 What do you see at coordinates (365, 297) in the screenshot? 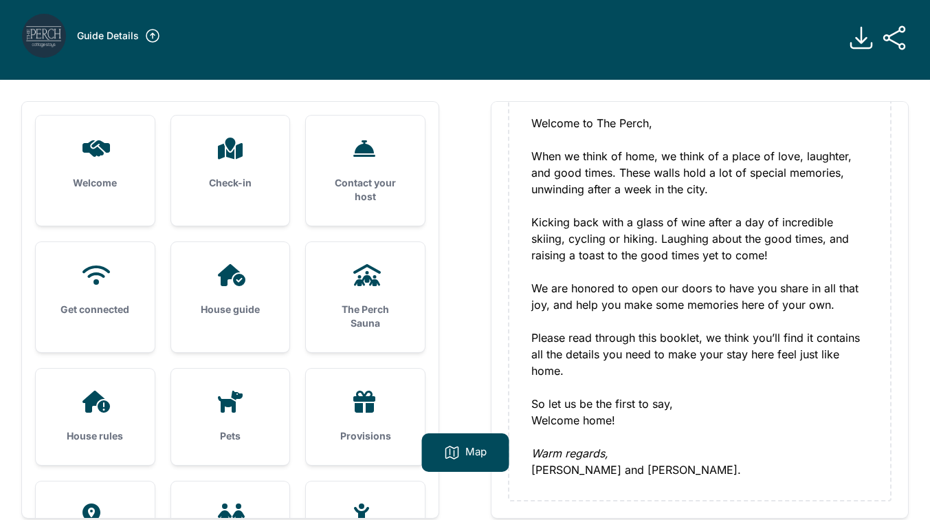
I see `a: The Perch Sauna` at bounding box center [365, 297].